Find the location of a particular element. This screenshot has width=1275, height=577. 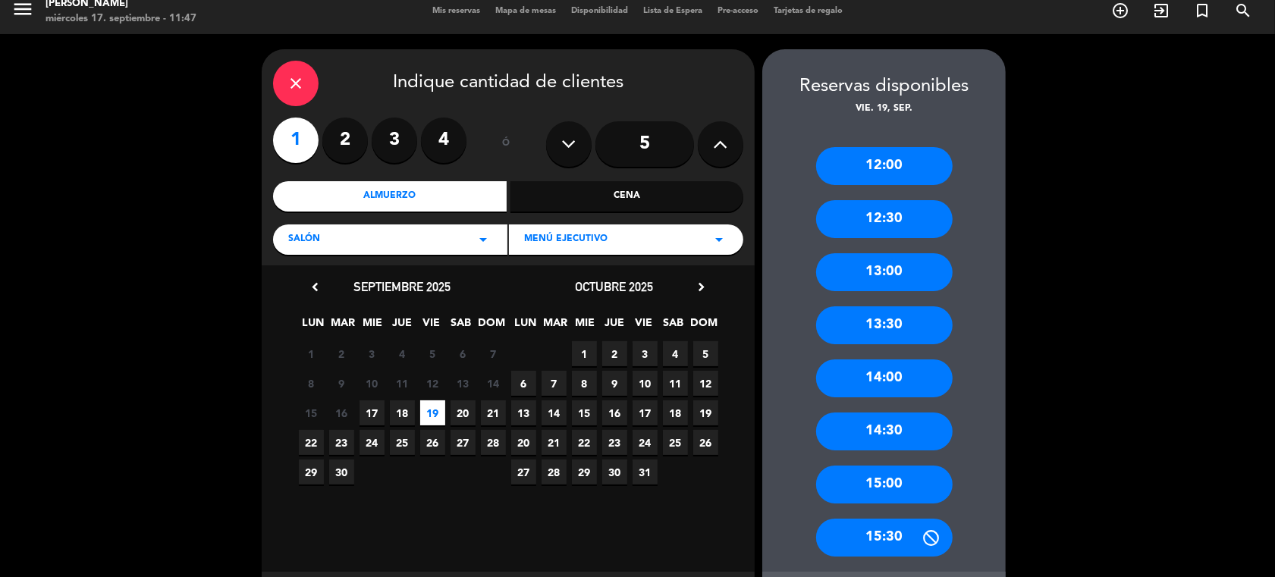

span: 29 is located at coordinates (584, 472).